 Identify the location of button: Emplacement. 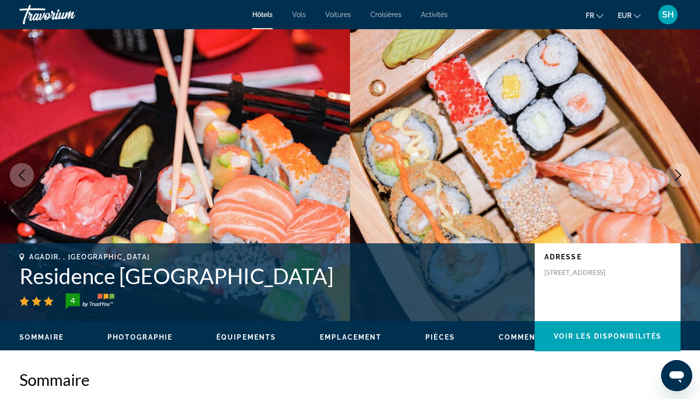
(351, 337).